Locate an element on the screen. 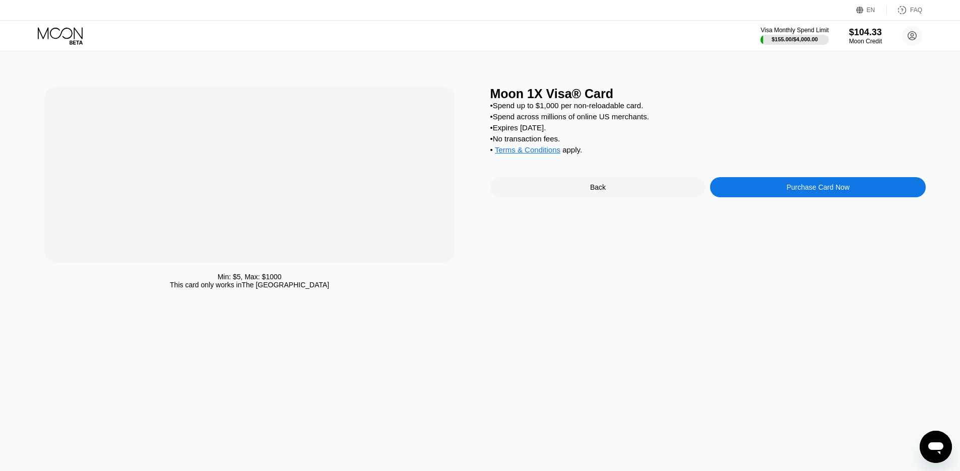 Image resolution: width=960 pixels, height=471 pixels. div: $155.00 / $4,000.00 is located at coordinates (794, 39).